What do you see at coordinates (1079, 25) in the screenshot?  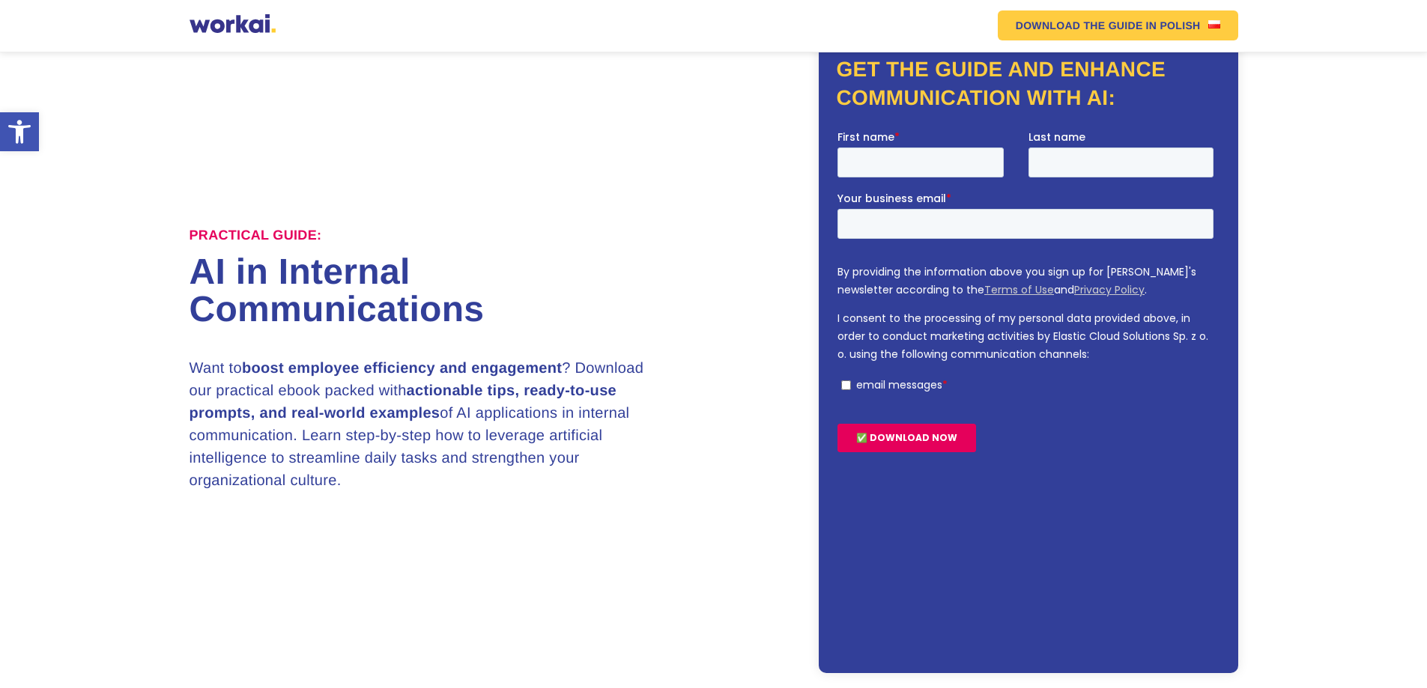 I see `em: DOWNLOAD THE GUIDE` at bounding box center [1079, 25].